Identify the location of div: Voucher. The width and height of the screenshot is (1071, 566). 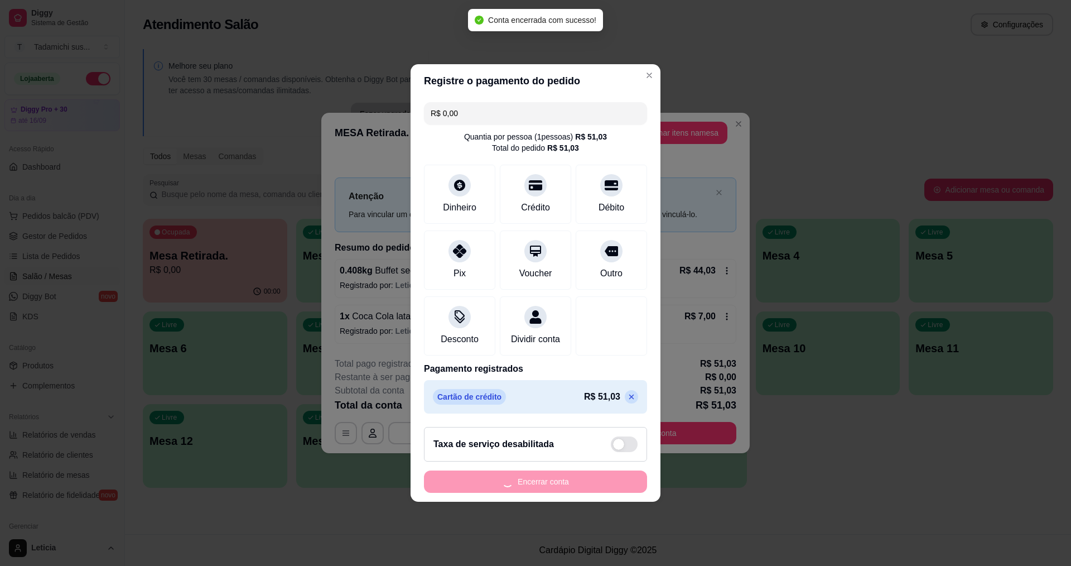
(536, 273).